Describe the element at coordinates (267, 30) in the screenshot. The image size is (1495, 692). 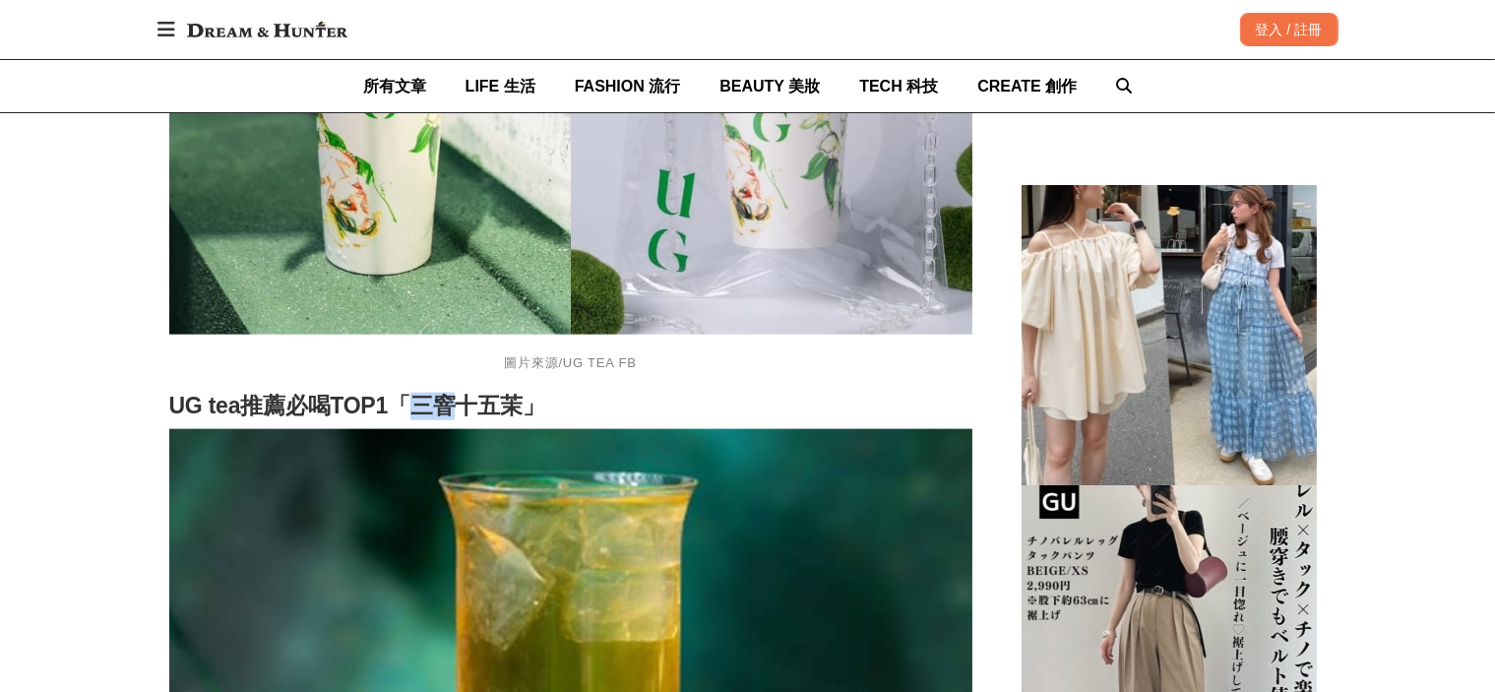
I see `img: Dream & Hunter` at that location.